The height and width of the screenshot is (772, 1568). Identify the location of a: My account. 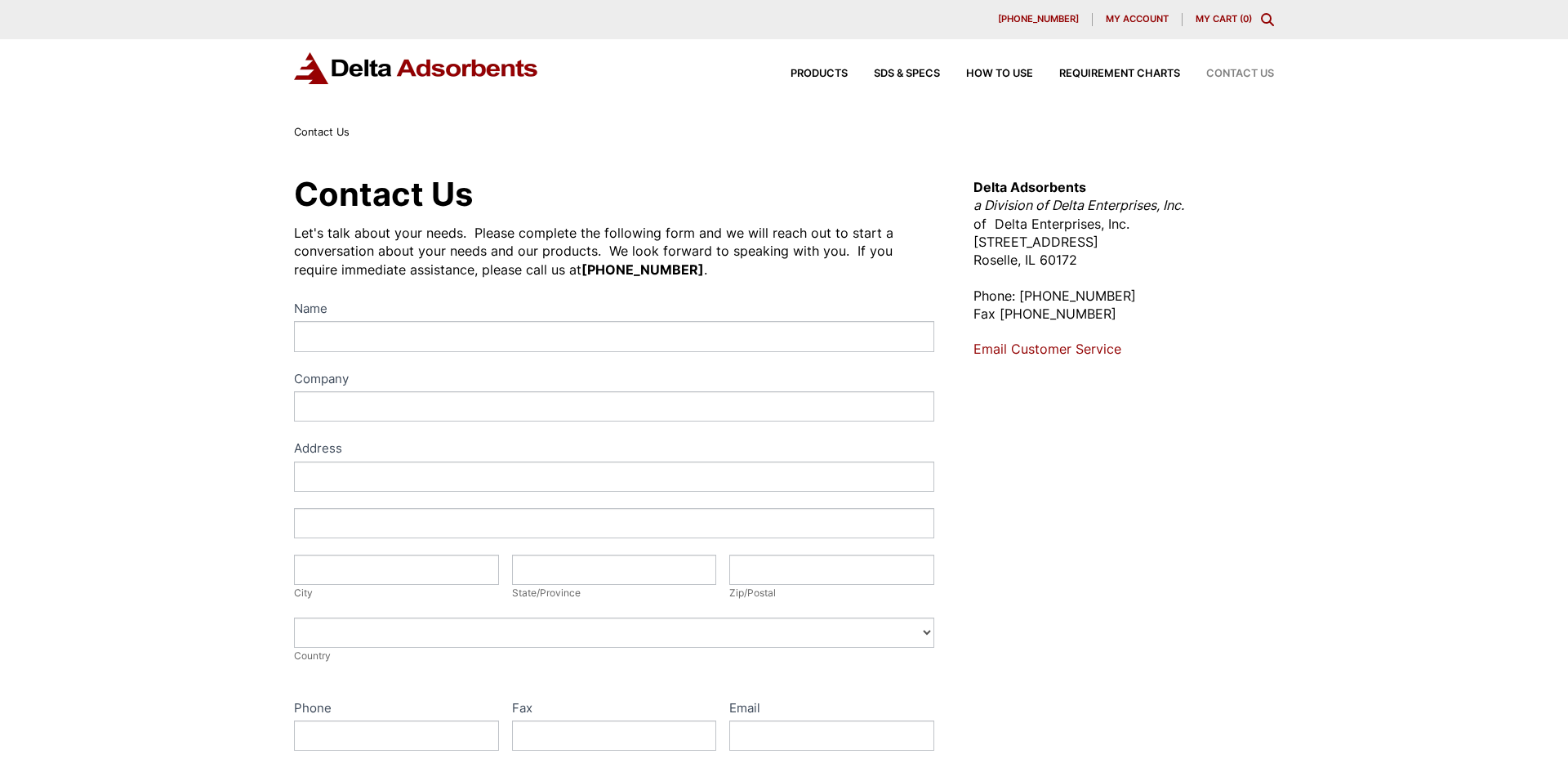
(1138, 20).